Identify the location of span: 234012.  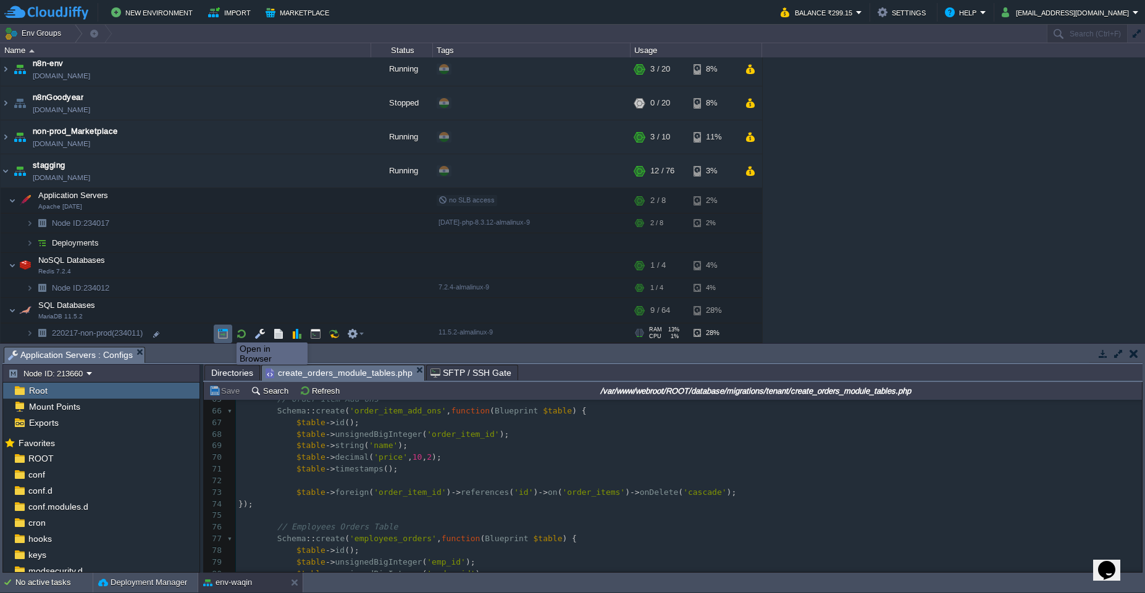
(81, 288).